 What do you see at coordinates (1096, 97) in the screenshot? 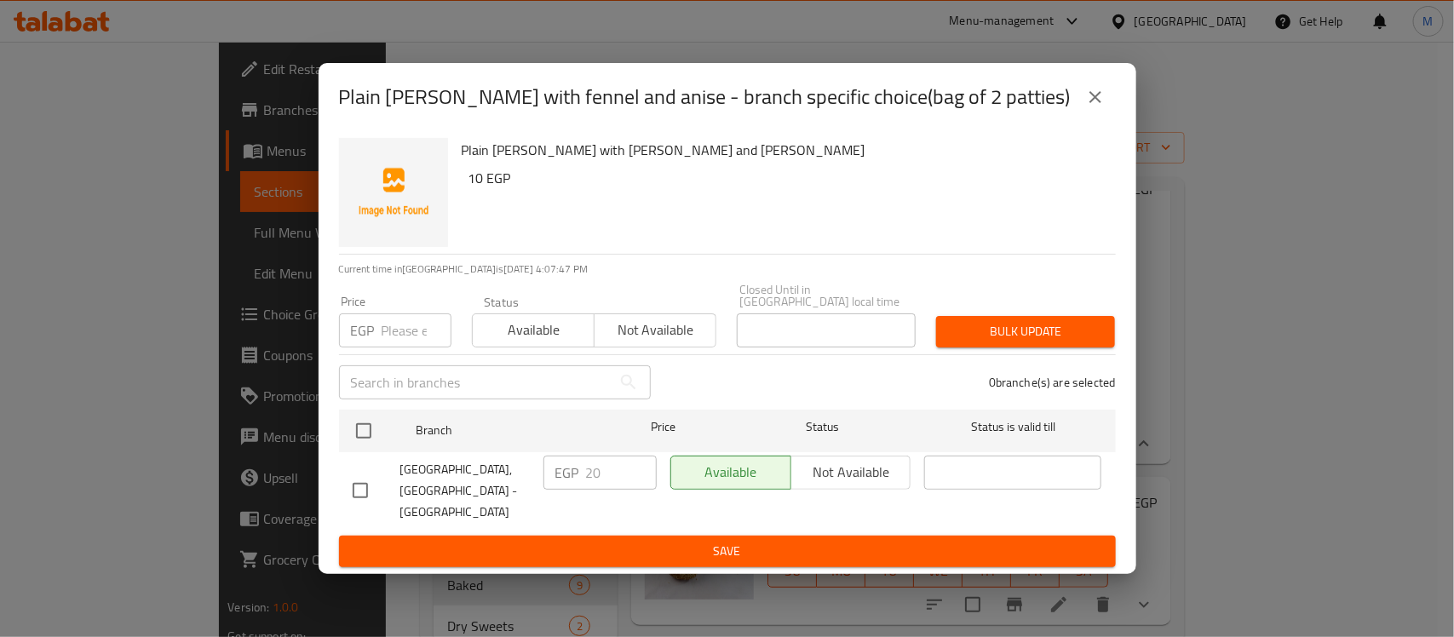
I see `button: close` at bounding box center [1096, 97].